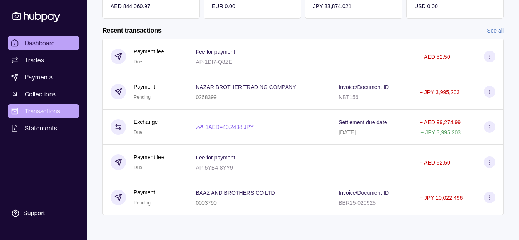  I want to click on p: AP-1DI7-Q8ZE, so click(214, 62).